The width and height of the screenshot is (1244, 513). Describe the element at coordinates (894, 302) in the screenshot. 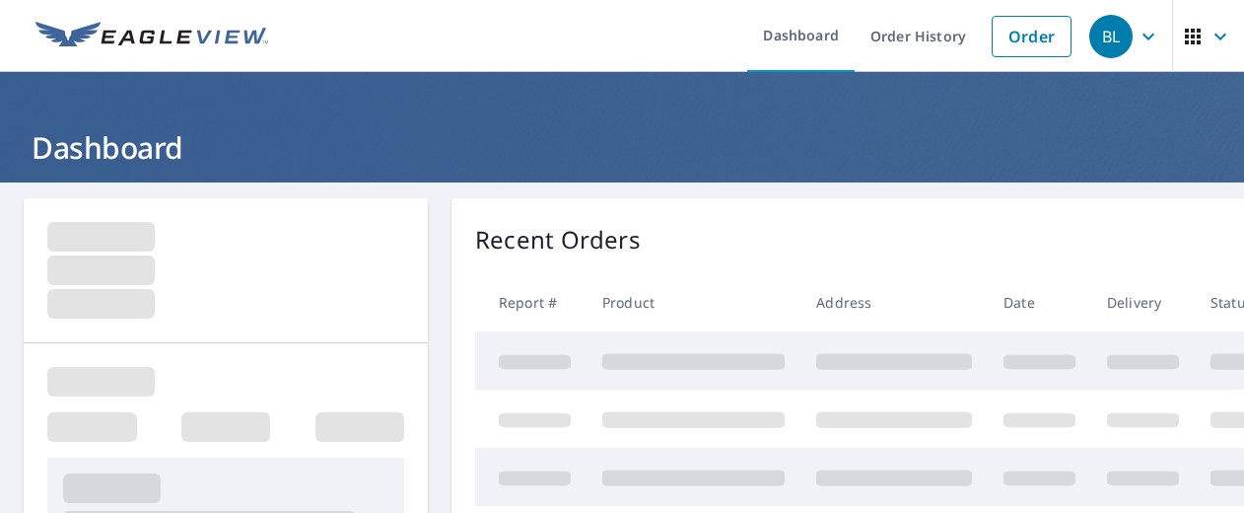

I see `th: Address` at that location.